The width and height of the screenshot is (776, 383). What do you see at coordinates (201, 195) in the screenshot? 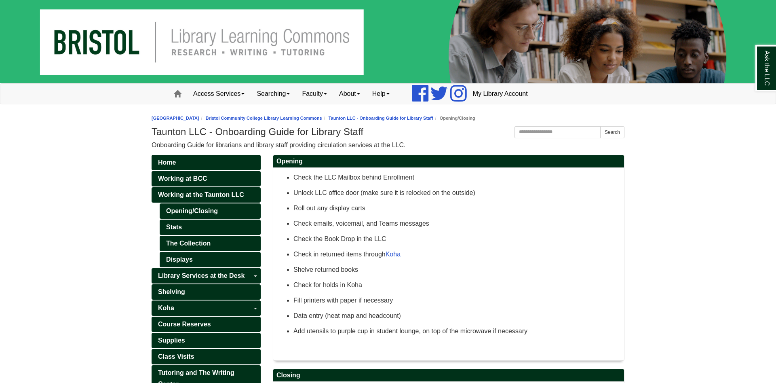
I see `span: Working at the Taunton LLC` at bounding box center [201, 195].